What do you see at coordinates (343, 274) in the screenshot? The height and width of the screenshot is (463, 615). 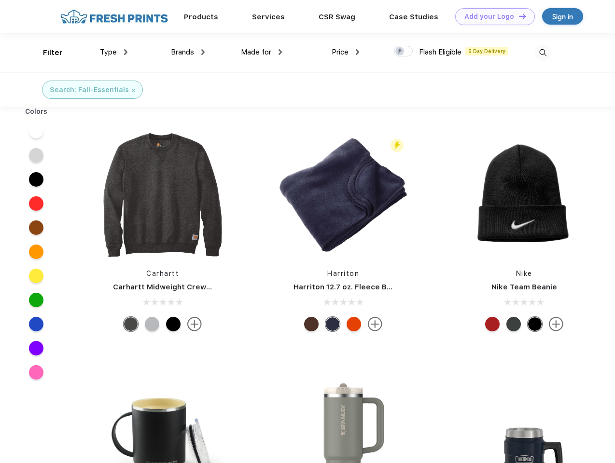 I see `a: Harriton` at bounding box center [343, 274].